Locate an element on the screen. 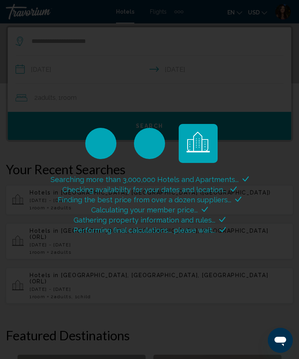  span: Calculating your member price... is located at coordinates (145, 210).